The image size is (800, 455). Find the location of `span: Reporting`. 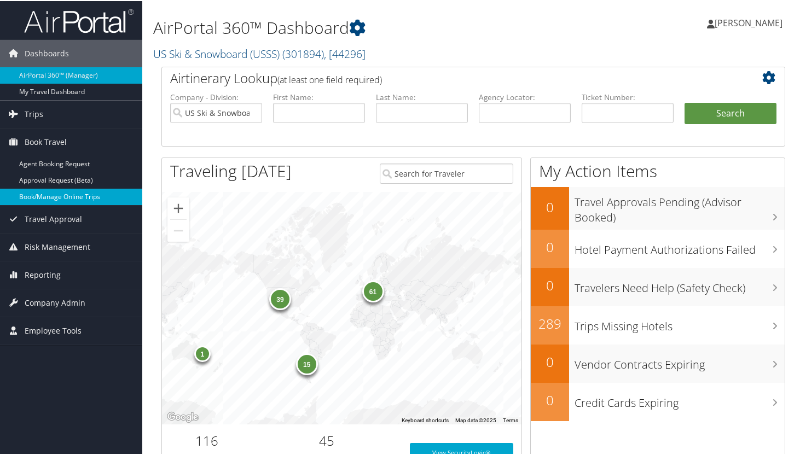

span: Reporting is located at coordinates (43, 274).